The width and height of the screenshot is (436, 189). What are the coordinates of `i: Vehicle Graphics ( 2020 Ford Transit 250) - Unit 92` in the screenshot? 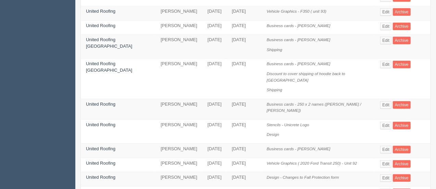 It's located at (312, 163).